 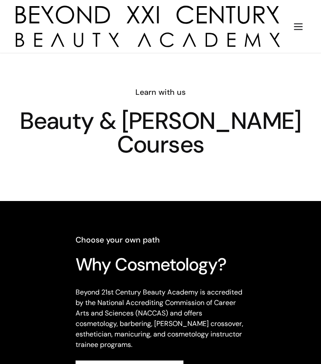 I want to click on a: home, so click(x=145, y=26).